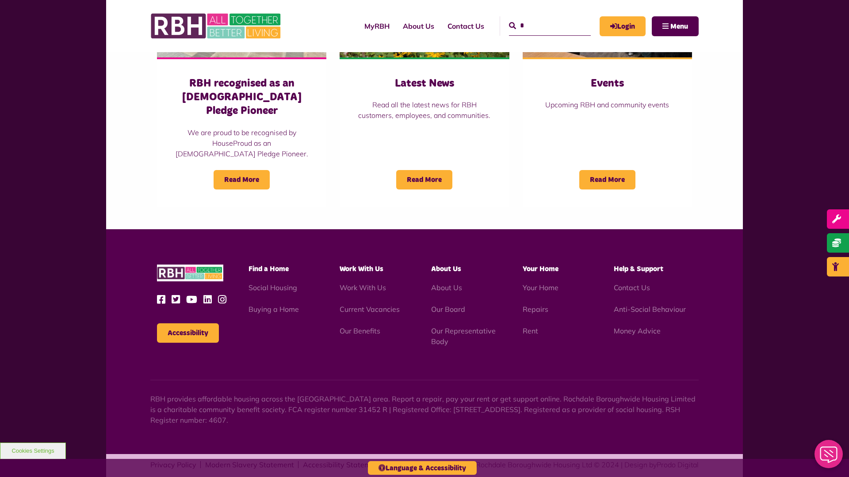  Describe the element at coordinates (422, 468) in the screenshot. I see `button: Language & Accessibility` at that location.